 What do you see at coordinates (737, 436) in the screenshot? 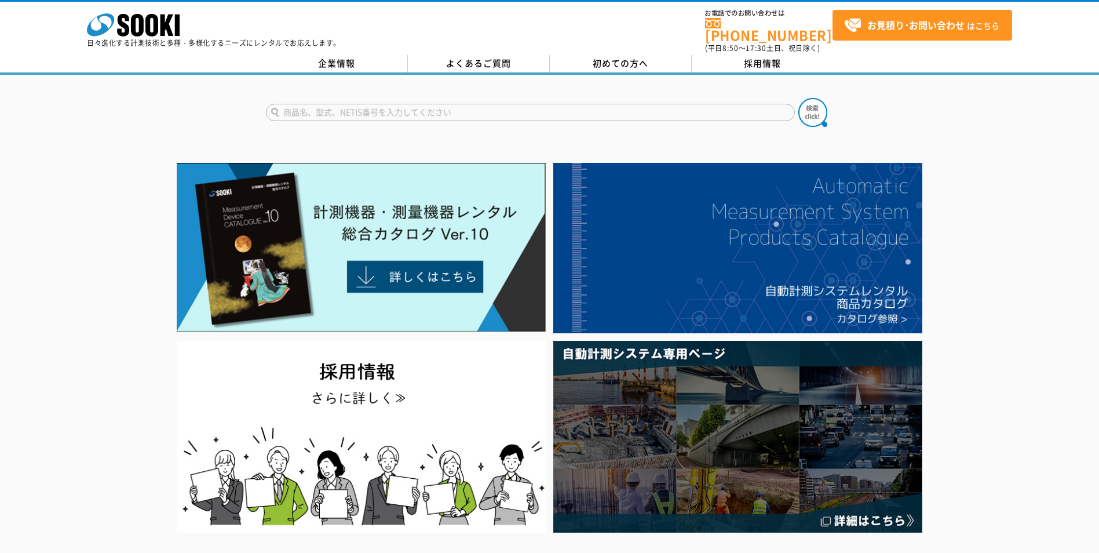
I see `img: 自動計測システム専用ページ` at bounding box center [737, 436].